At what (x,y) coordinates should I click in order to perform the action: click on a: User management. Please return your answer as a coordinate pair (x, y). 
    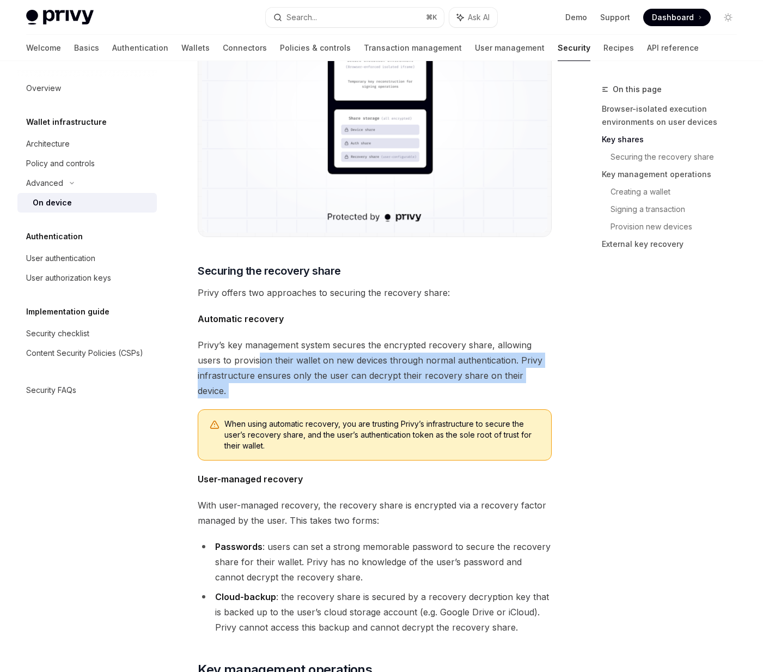
    Looking at the image, I should click on (510, 48).